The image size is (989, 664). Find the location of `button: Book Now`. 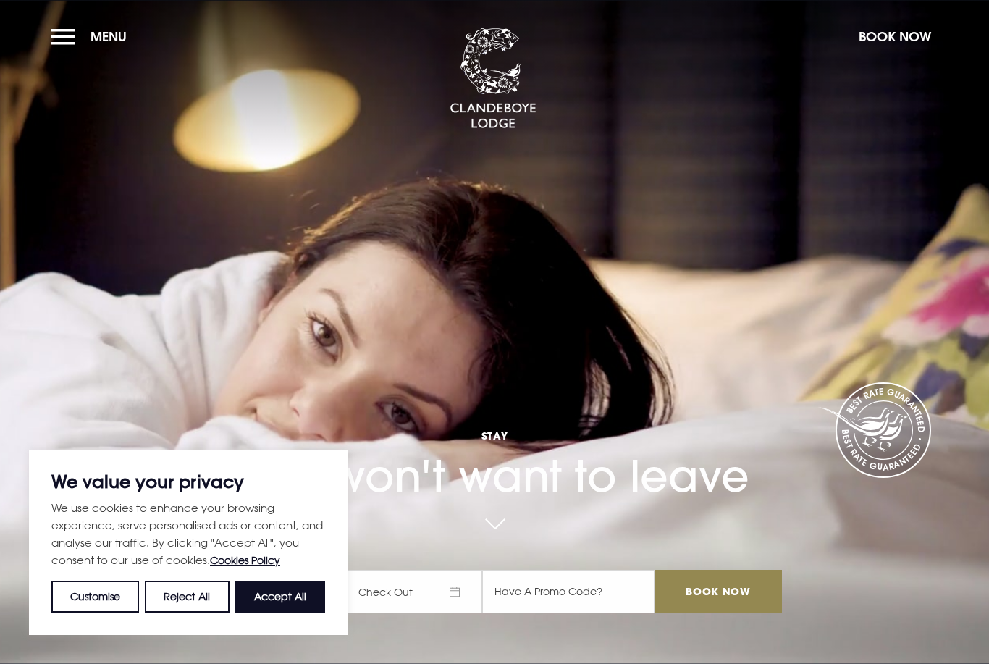

button: Book Now is located at coordinates (895, 36).